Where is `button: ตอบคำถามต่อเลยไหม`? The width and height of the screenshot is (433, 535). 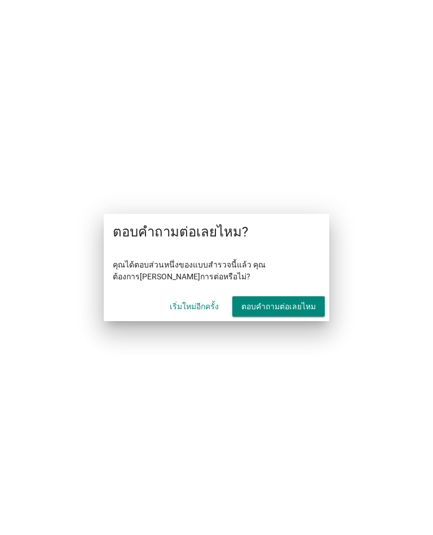
button: ตอบคำถามต่อเลยไหม is located at coordinates (279, 306).